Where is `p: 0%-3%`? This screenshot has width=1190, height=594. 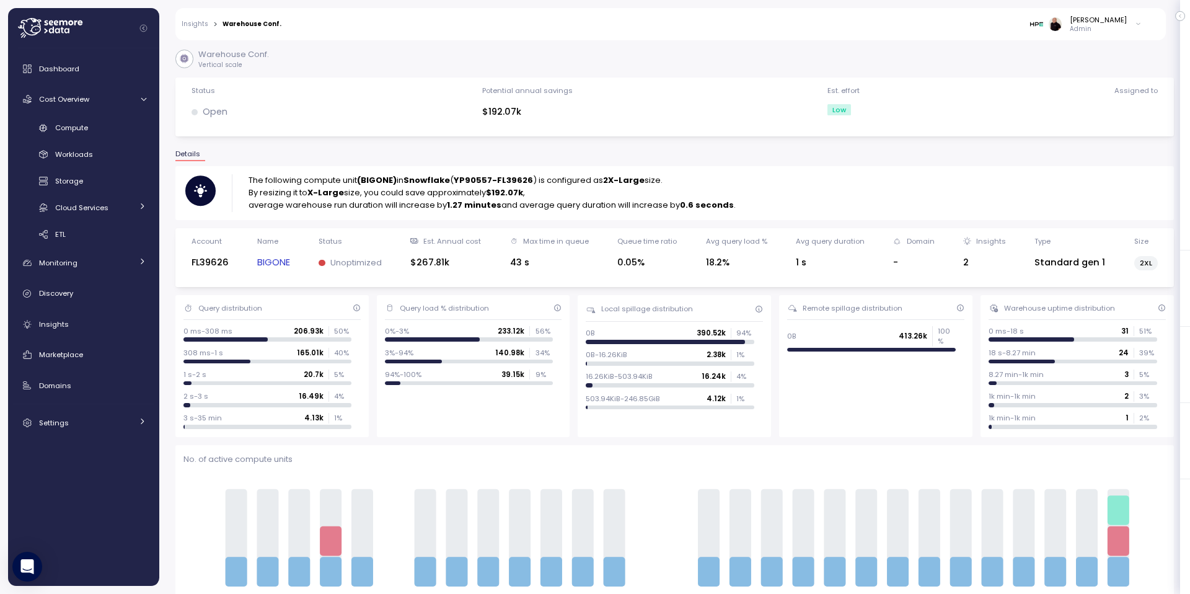 p: 0%-3% is located at coordinates (397, 331).